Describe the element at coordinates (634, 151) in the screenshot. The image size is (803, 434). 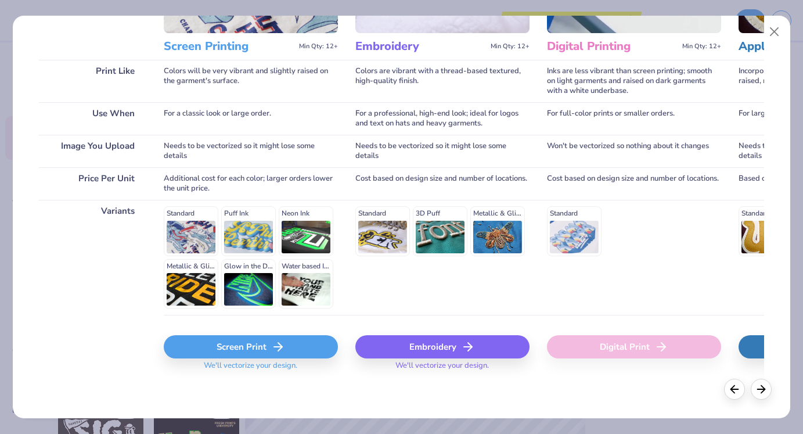
I see `div: Won't be vectorized so nothing about it changes` at that location.